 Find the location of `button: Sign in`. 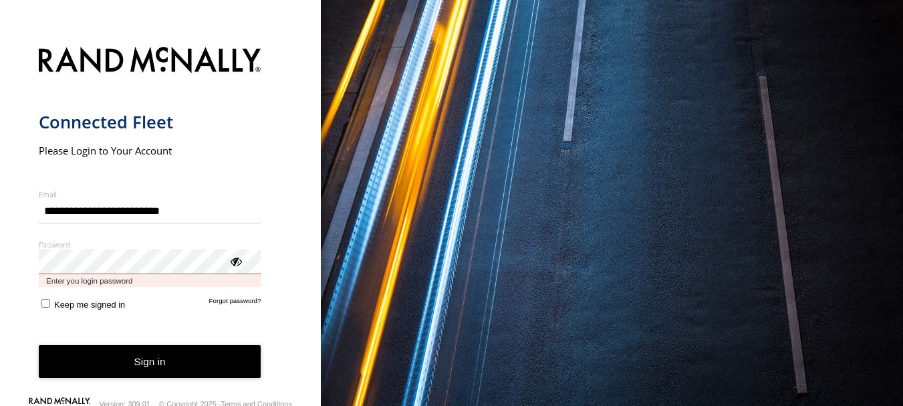

button: Sign in is located at coordinates (150, 361).